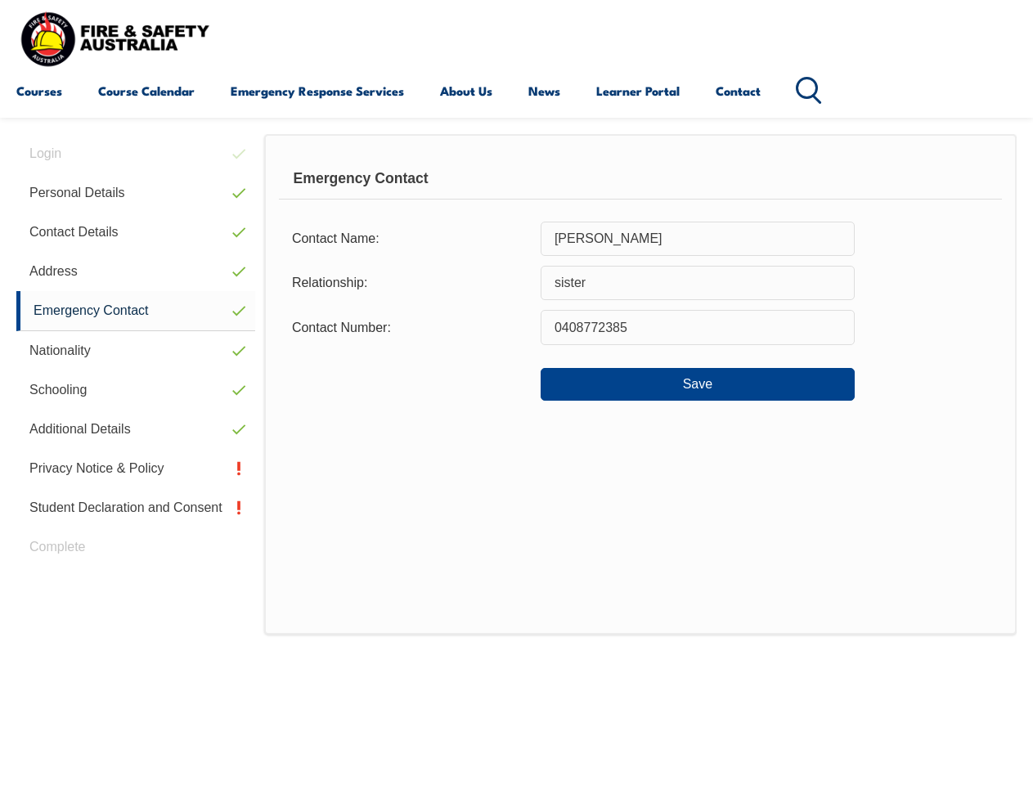 The image size is (1033, 785). What do you see at coordinates (136, 468) in the screenshot?
I see `a: Privacy Notice & Policy` at bounding box center [136, 468].